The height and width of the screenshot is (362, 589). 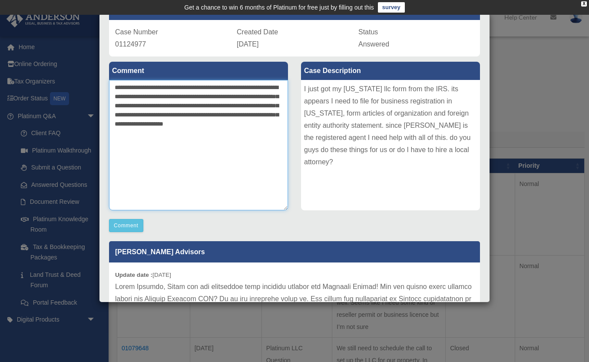 I want to click on b: Update date :, so click(x=134, y=274).